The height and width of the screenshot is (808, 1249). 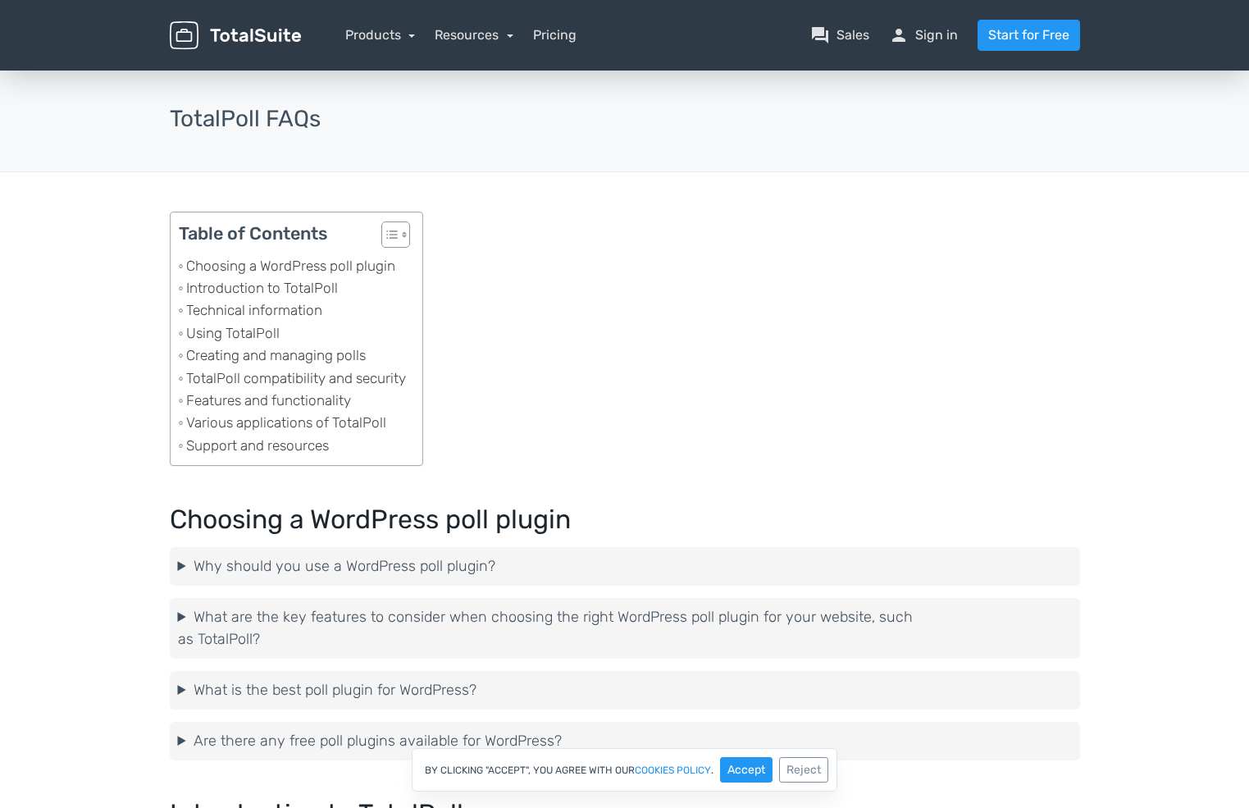 What do you see at coordinates (899, 35) in the screenshot?
I see `span: person` at bounding box center [899, 35].